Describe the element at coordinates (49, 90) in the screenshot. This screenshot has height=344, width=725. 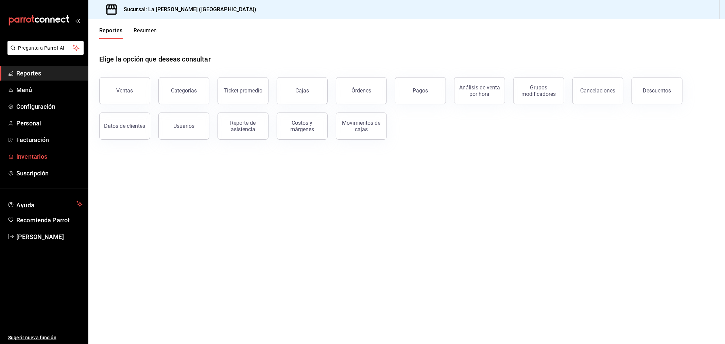
I see `span: Menú` at that location.